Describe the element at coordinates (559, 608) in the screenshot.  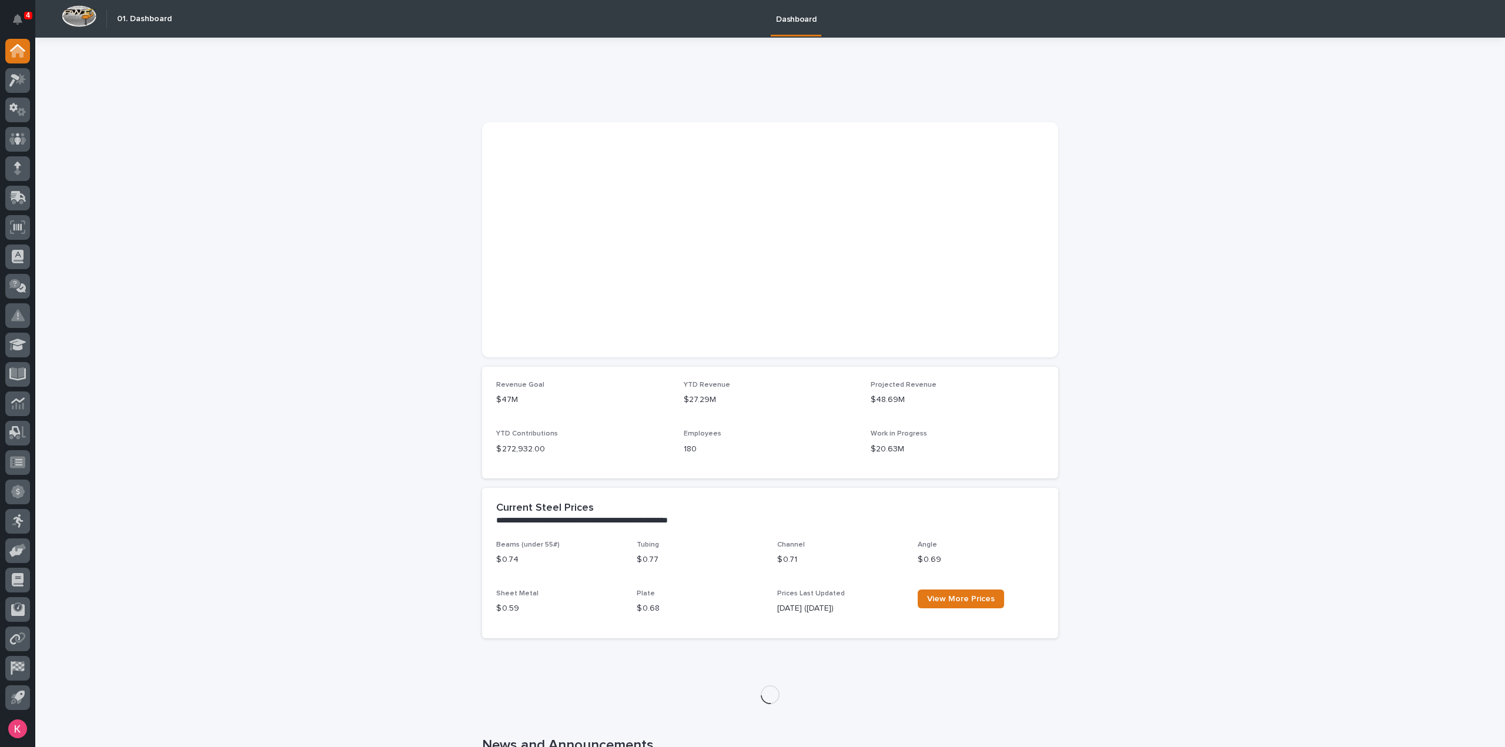
I see `p: $ 0.59` at that location.